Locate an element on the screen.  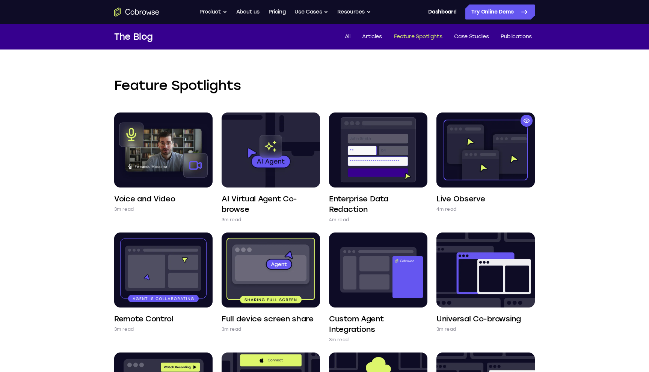
h4: Custom Agent Integrations is located at coordinates (378, 324).